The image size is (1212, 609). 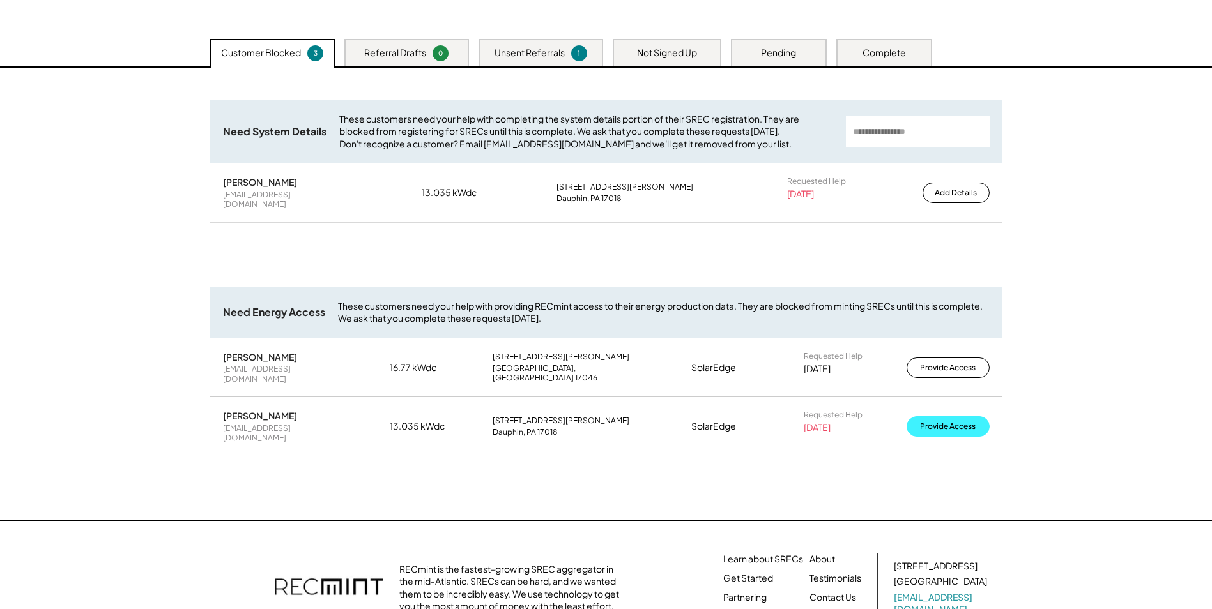 I want to click on a: Partnering, so click(x=745, y=598).